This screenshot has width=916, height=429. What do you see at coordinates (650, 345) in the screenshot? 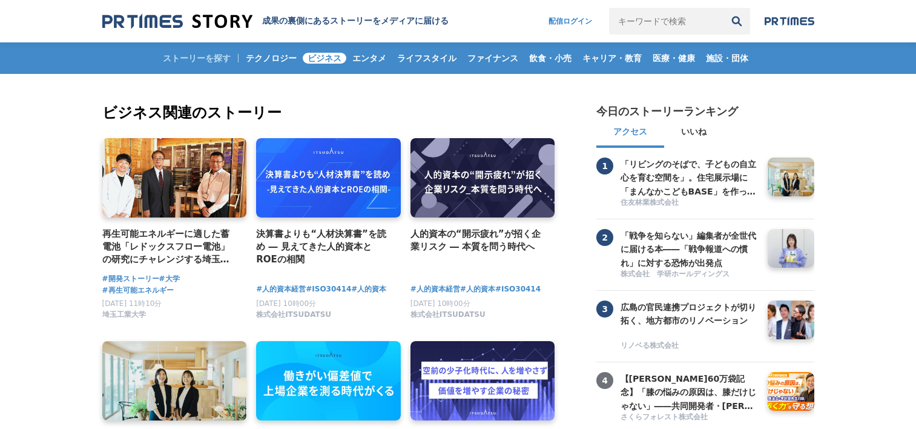
I see `span: リノベる株式会社` at bounding box center [650, 345].